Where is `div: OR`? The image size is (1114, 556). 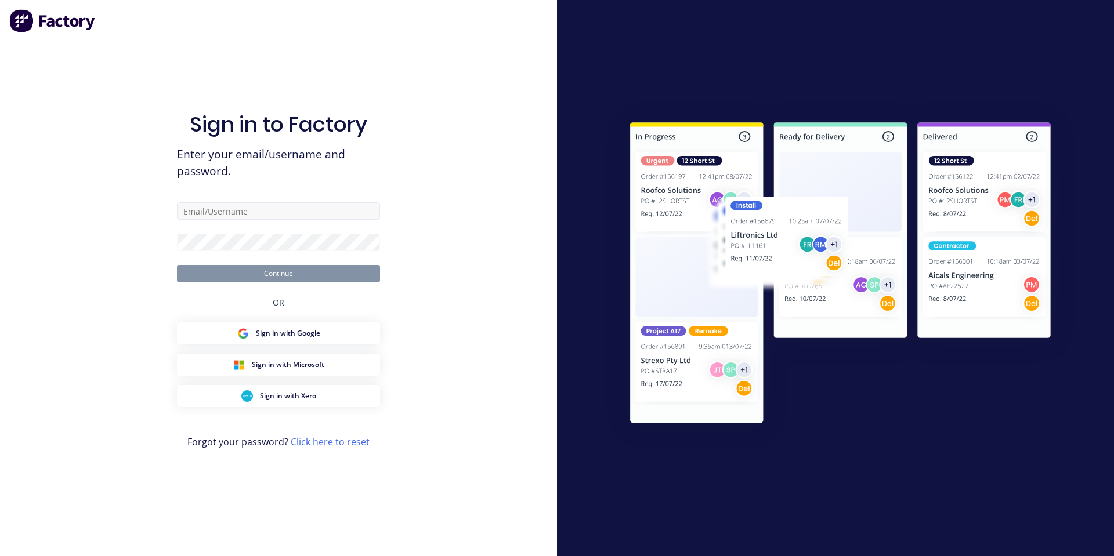
div: OR is located at coordinates (279, 302).